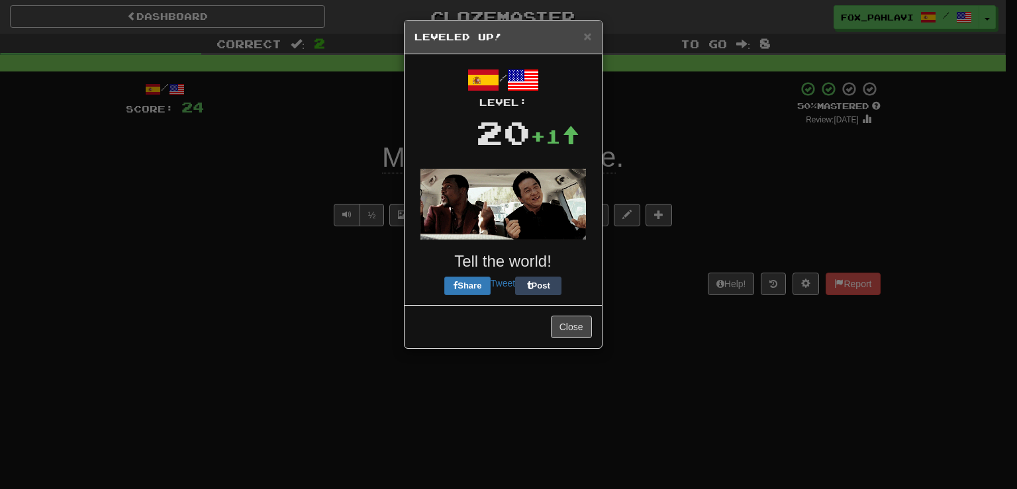 Image resolution: width=1017 pixels, height=489 pixels. What do you see at coordinates (503, 283) in the screenshot?
I see `a: Tweet` at bounding box center [503, 283].